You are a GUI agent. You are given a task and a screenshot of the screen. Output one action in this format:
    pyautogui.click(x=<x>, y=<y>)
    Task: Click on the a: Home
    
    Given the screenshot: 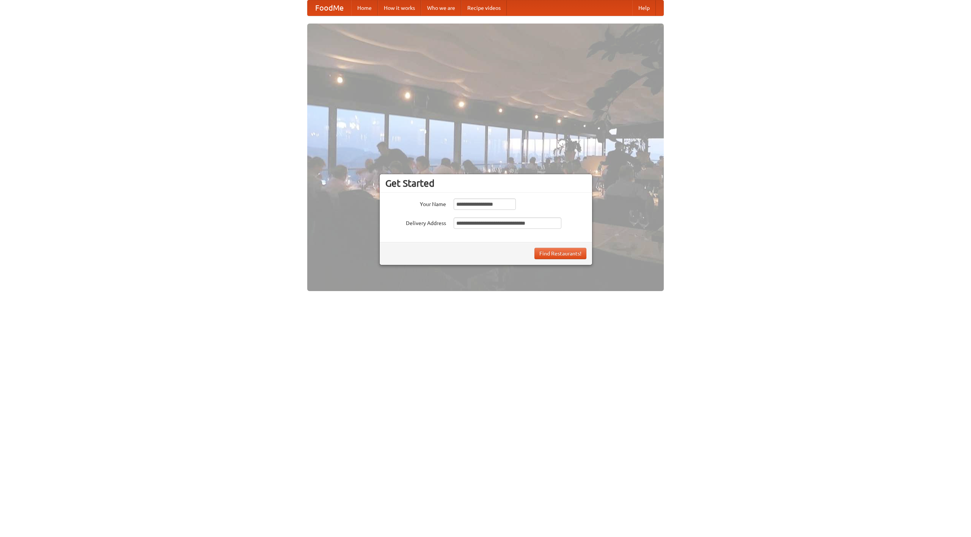 What is the action you would take?
    pyautogui.click(x=365, y=8)
    